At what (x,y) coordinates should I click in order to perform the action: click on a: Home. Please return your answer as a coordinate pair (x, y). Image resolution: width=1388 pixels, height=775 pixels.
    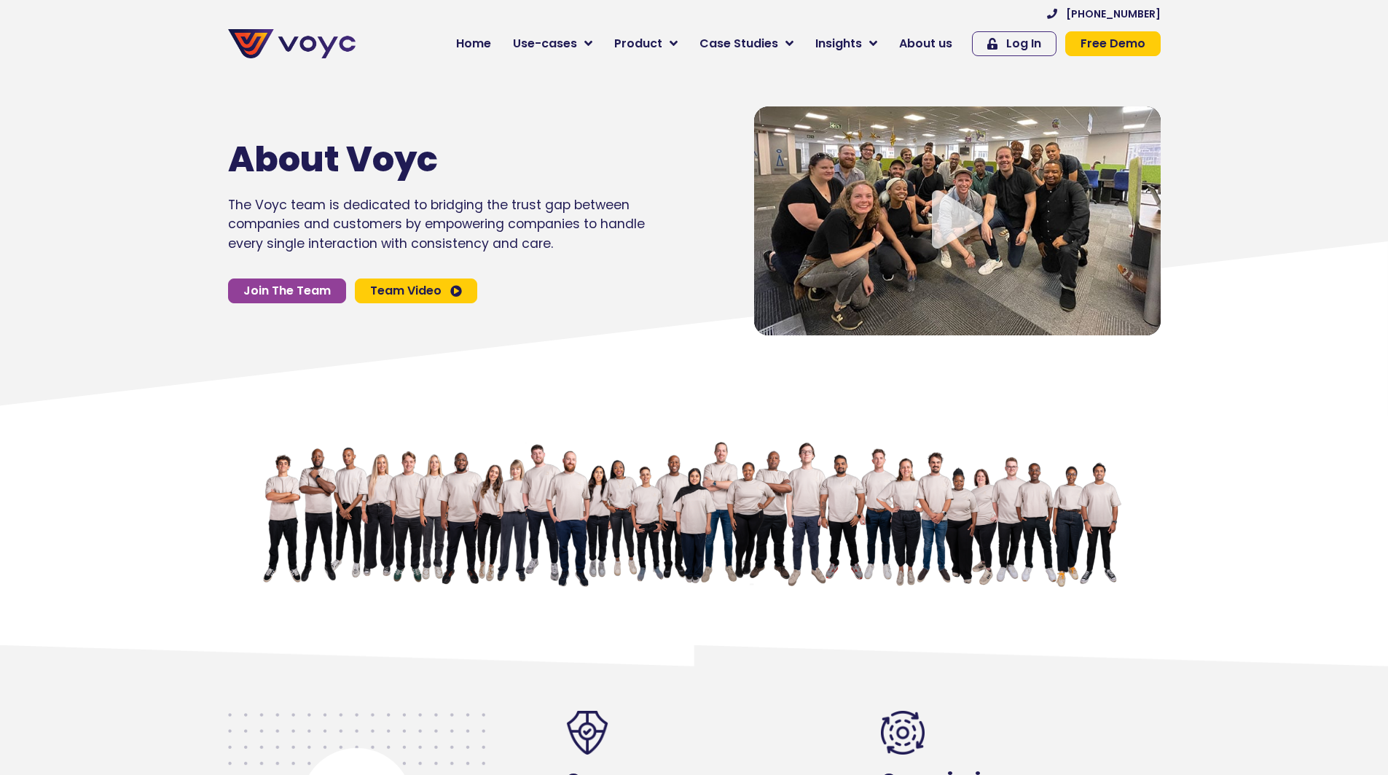
    Looking at the image, I should click on (474, 44).